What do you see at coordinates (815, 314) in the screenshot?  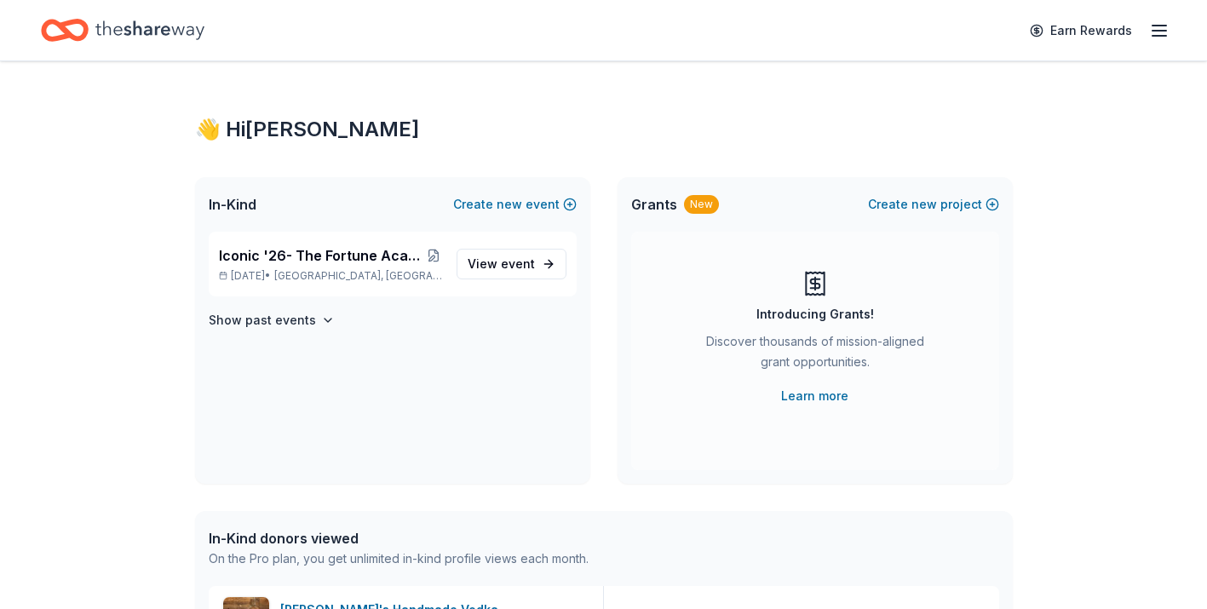 I see `div: Introducing Grants!` at bounding box center [815, 314].